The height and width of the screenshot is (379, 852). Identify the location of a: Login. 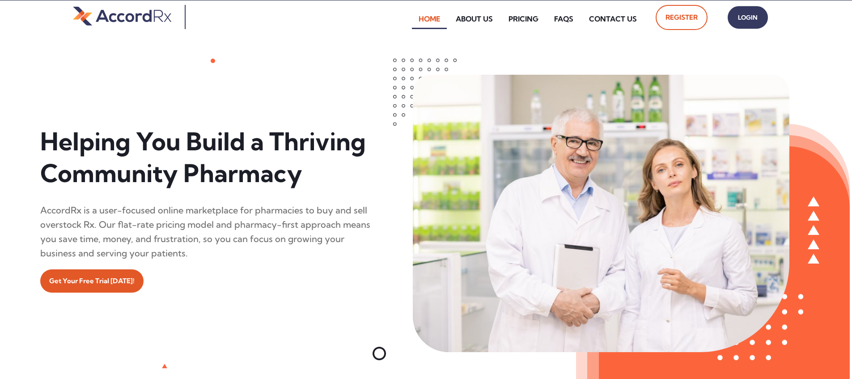
(748, 17).